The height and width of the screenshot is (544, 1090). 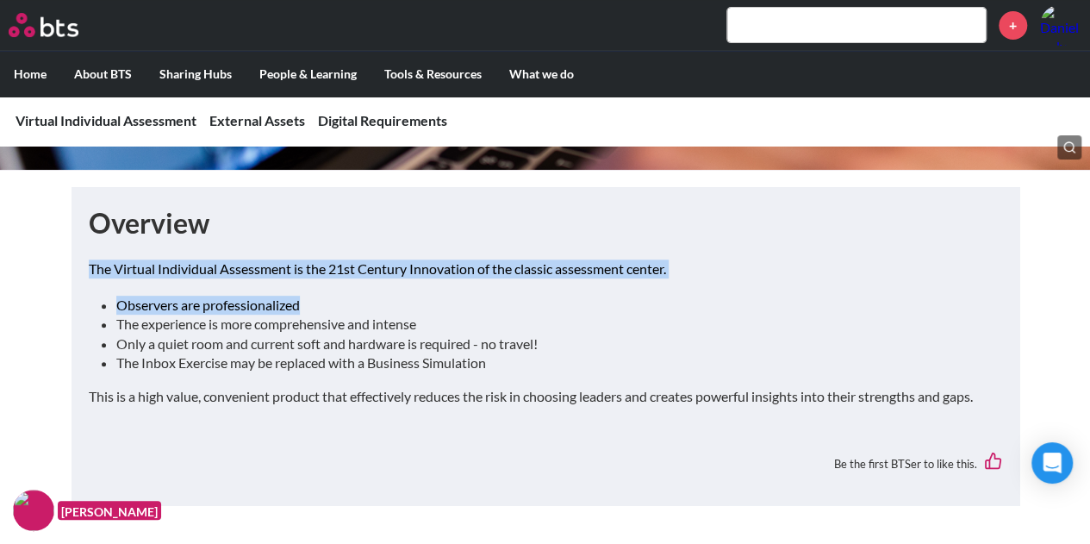 What do you see at coordinates (106, 120) in the screenshot?
I see `a: Virtual Individual Assessment` at bounding box center [106, 120].